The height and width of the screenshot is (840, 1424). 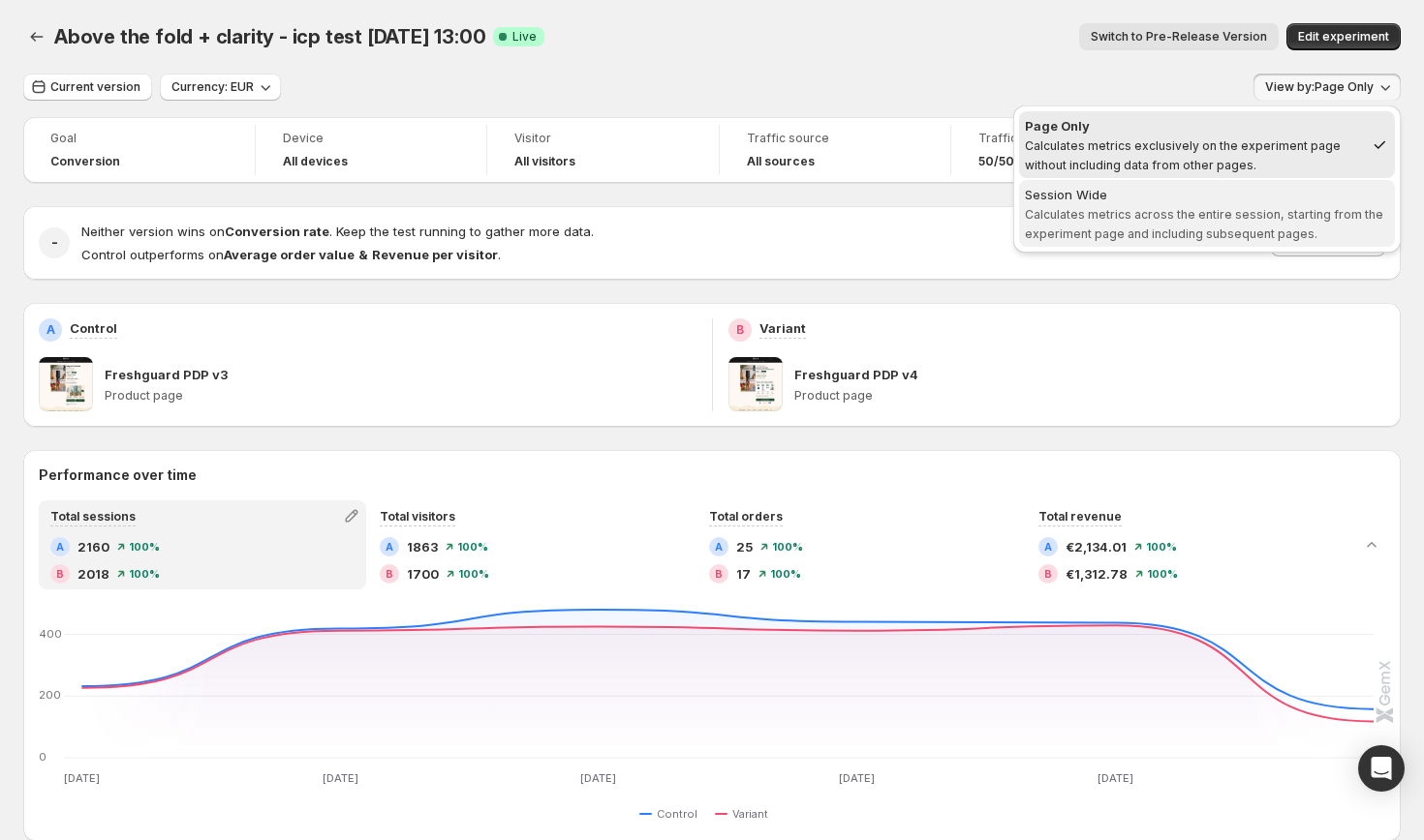 What do you see at coordinates (138, 138) in the screenshot?
I see `span: Goal` at bounding box center [138, 138].